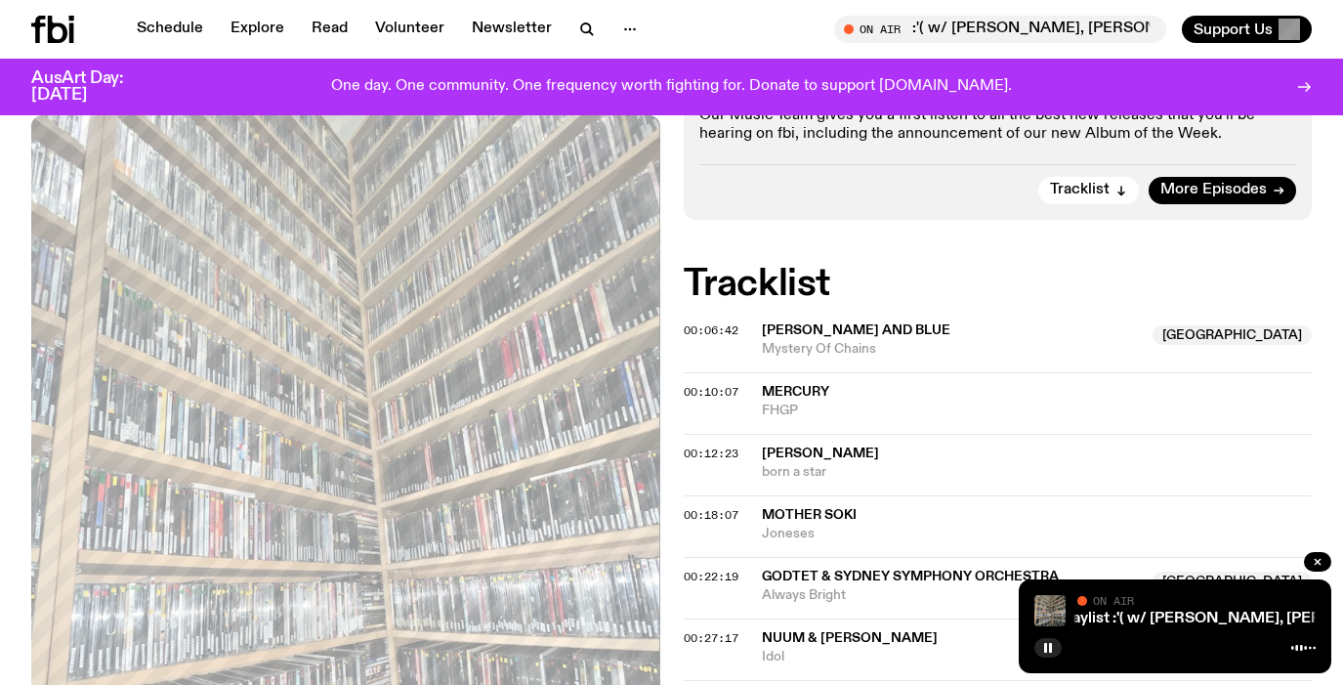 This screenshot has width=1343, height=685. I want to click on span: Mystery Of Chains, so click(951, 349).